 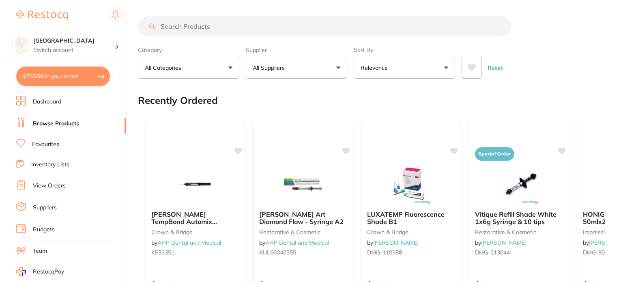 I want to click on h2: Recently Ordered, so click(x=178, y=101).